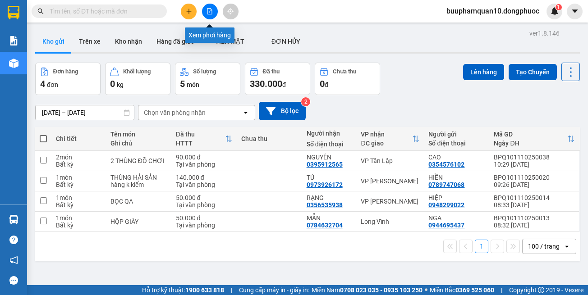 The width and height of the screenshot is (588, 295). What do you see at coordinates (138, 222) in the screenshot?
I see `div: HỘP GIÀY` at bounding box center [138, 222].